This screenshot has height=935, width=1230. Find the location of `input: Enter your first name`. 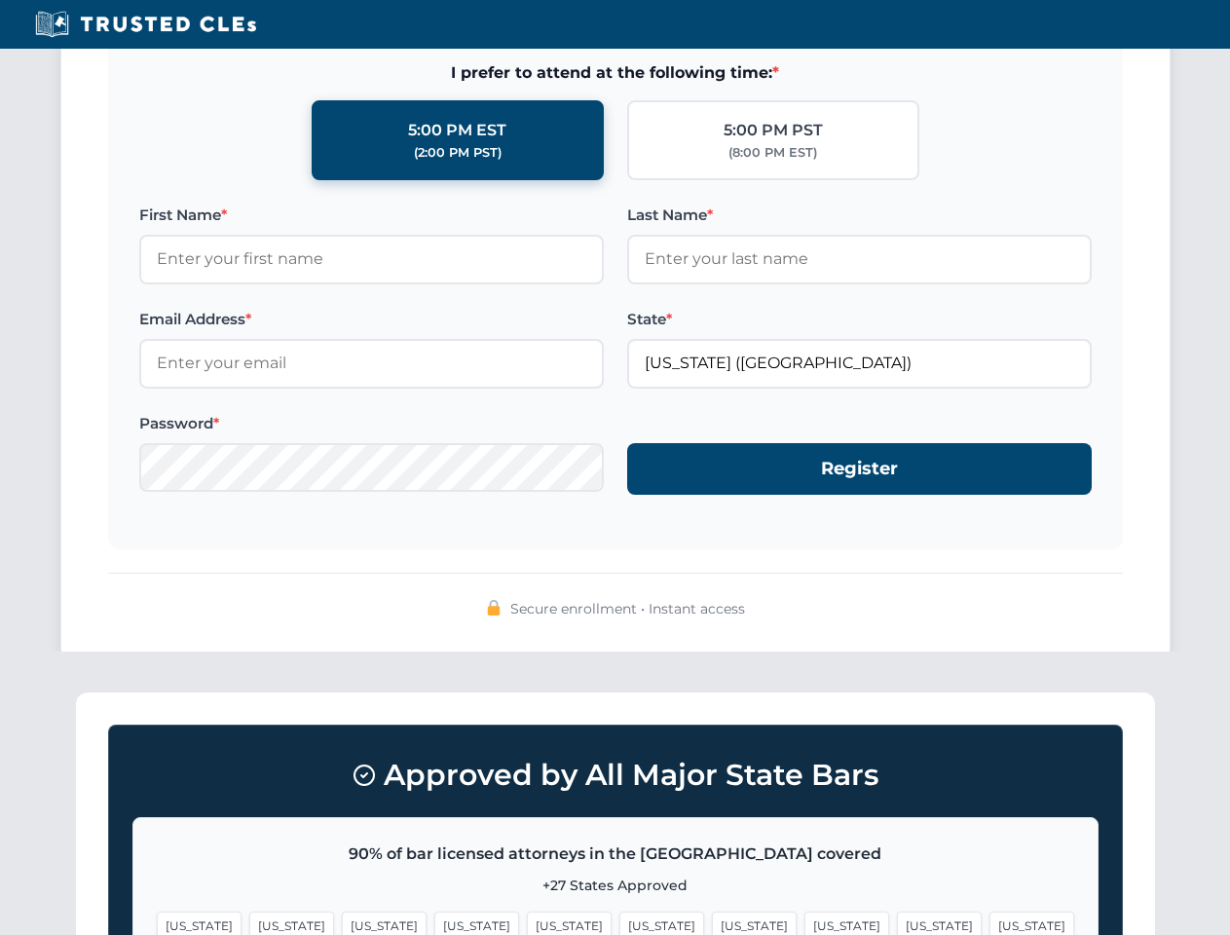

input: Enter your first name is located at coordinates (371, 259).